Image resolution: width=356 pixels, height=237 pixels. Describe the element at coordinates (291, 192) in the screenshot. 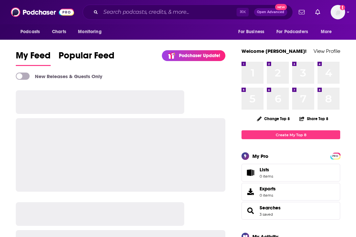

I see `a: Exports` at that location.